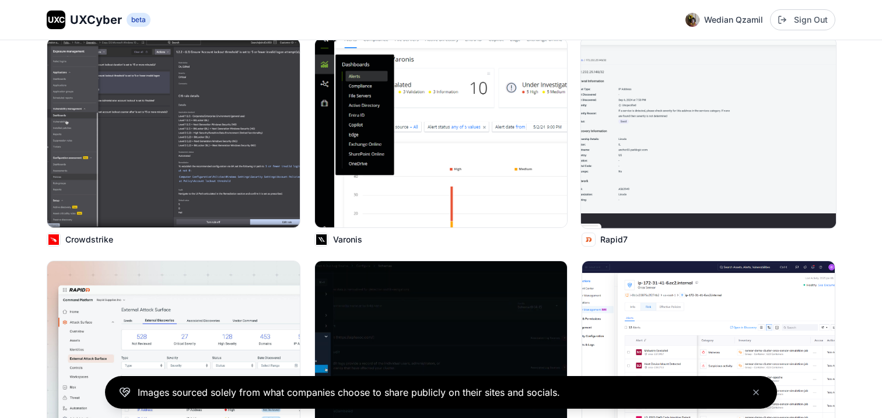  What do you see at coordinates (756, 392) in the screenshot?
I see `button: Close banner` at bounding box center [756, 392].